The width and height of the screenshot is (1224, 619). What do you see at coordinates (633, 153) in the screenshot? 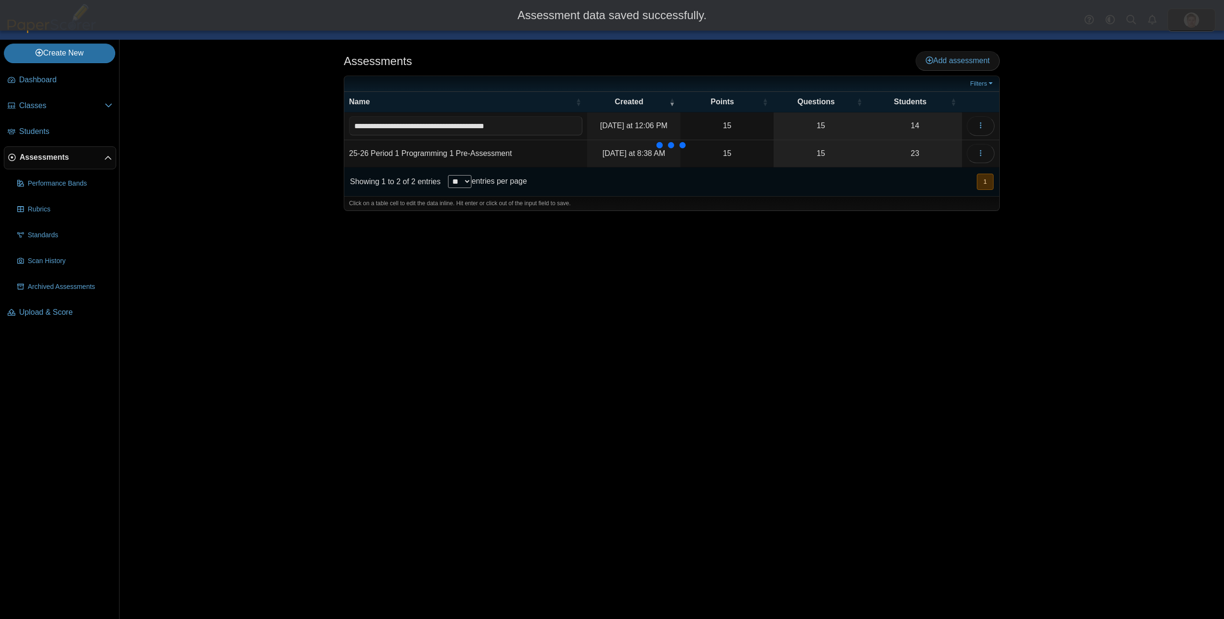
I see `time: Sep 5, 2025 at 8:38 AM` at bounding box center [633, 153].